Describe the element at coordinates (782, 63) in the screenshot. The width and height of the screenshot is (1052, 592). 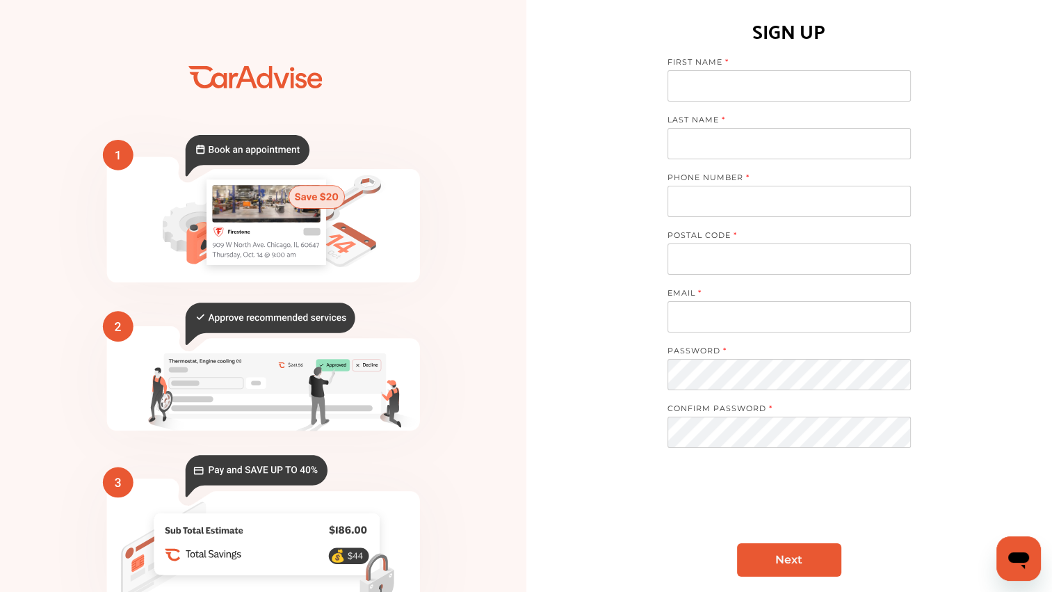
I see `label: FIRST NAME` at that location.